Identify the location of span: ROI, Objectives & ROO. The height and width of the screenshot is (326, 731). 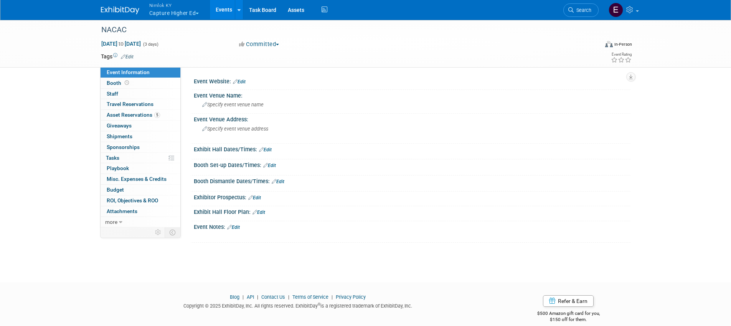
(132, 200).